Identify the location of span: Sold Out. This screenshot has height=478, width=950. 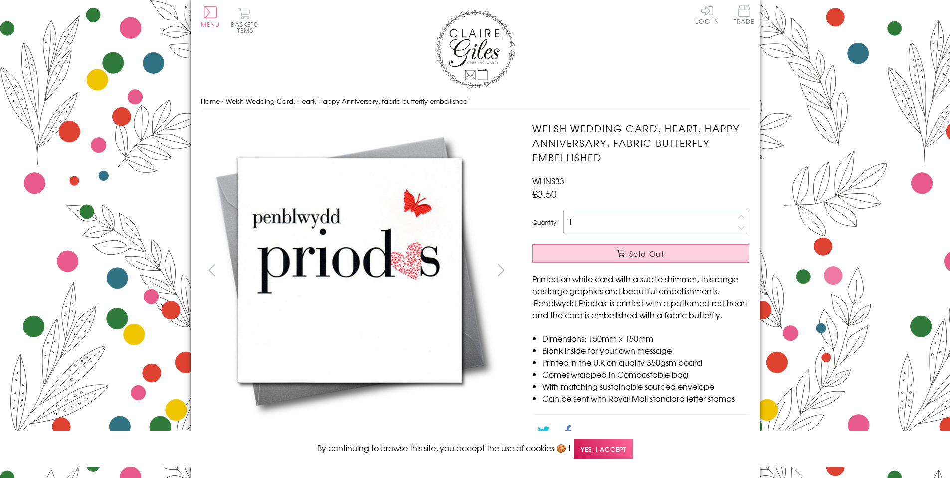
(647, 254).